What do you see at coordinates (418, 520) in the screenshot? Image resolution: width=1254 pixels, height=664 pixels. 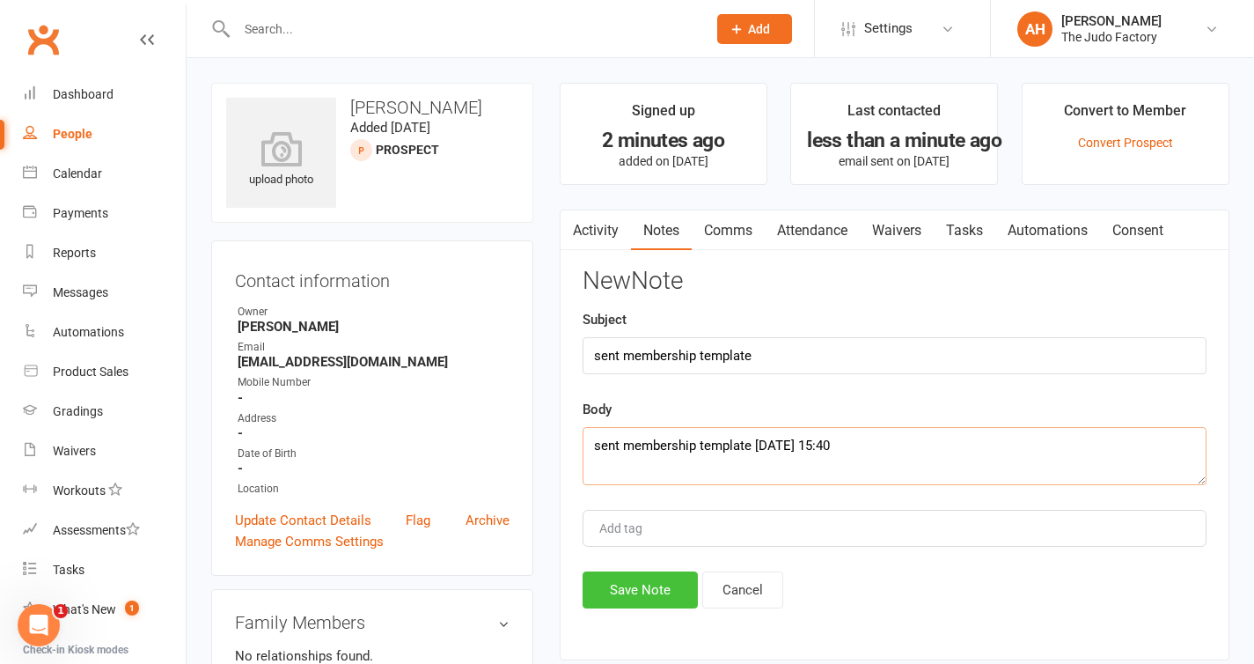 I see `a: Flag` at bounding box center [418, 520].